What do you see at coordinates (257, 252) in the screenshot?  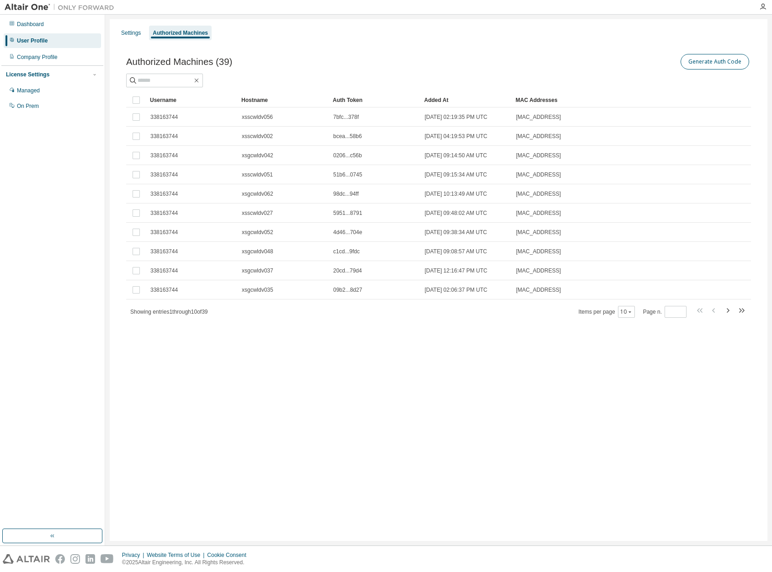 I see `span: xsgcwldv048` at bounding box center [257, 252].